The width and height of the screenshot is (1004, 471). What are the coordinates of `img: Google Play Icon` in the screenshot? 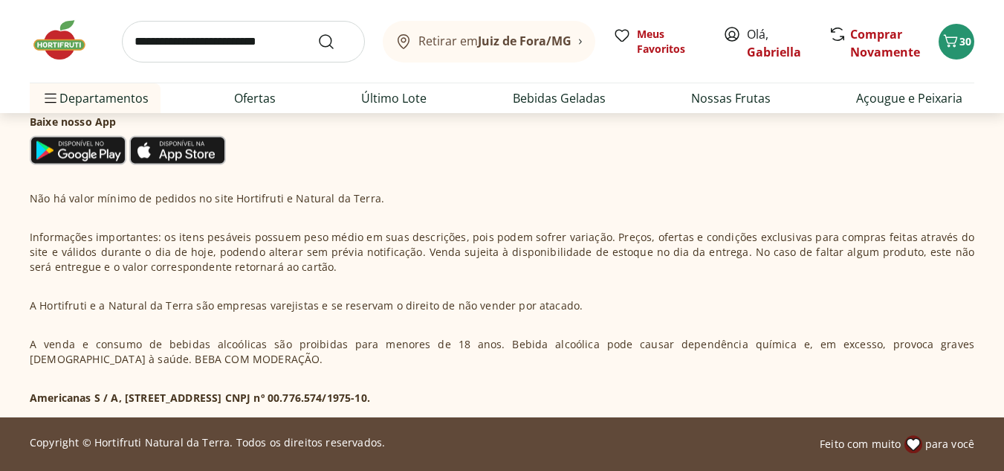 It's located at (78, 150).